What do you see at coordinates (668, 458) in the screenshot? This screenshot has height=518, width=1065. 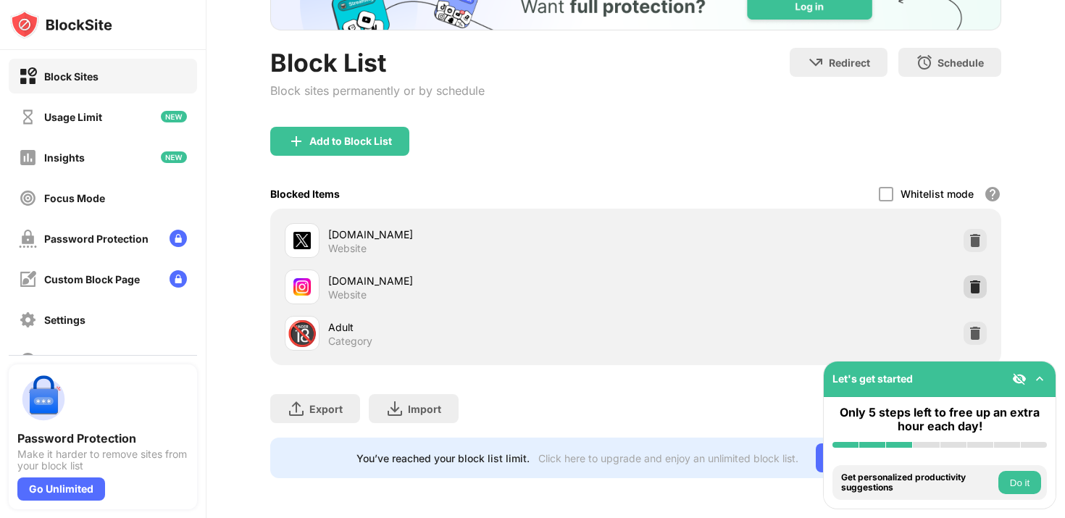 I see `div: Click here to upgrade and enjoy an unlimited block list.` at bounding box center [668, 458].